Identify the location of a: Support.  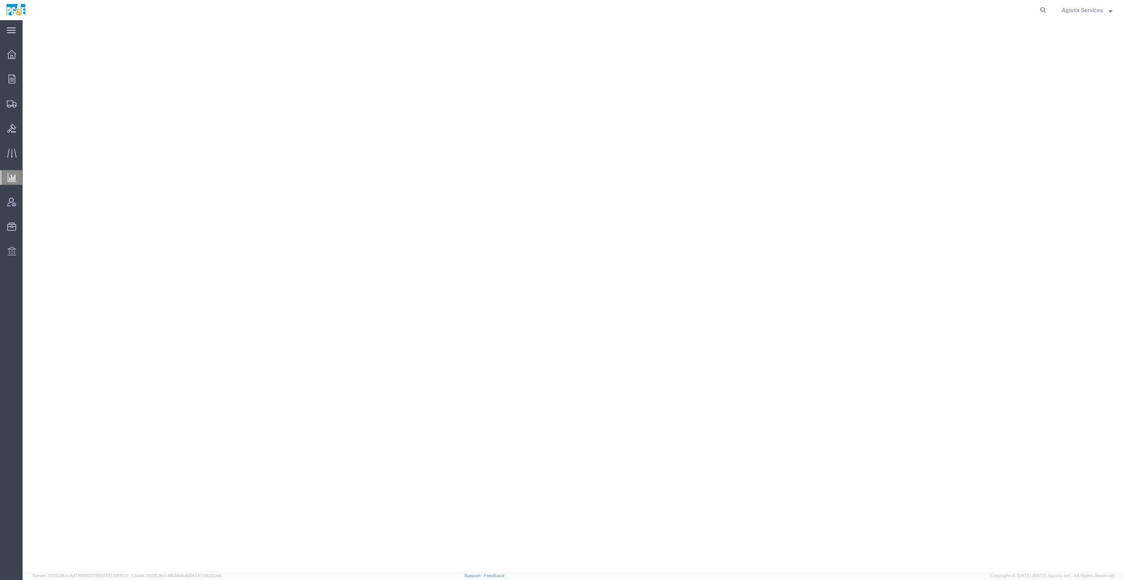
(474, 575).